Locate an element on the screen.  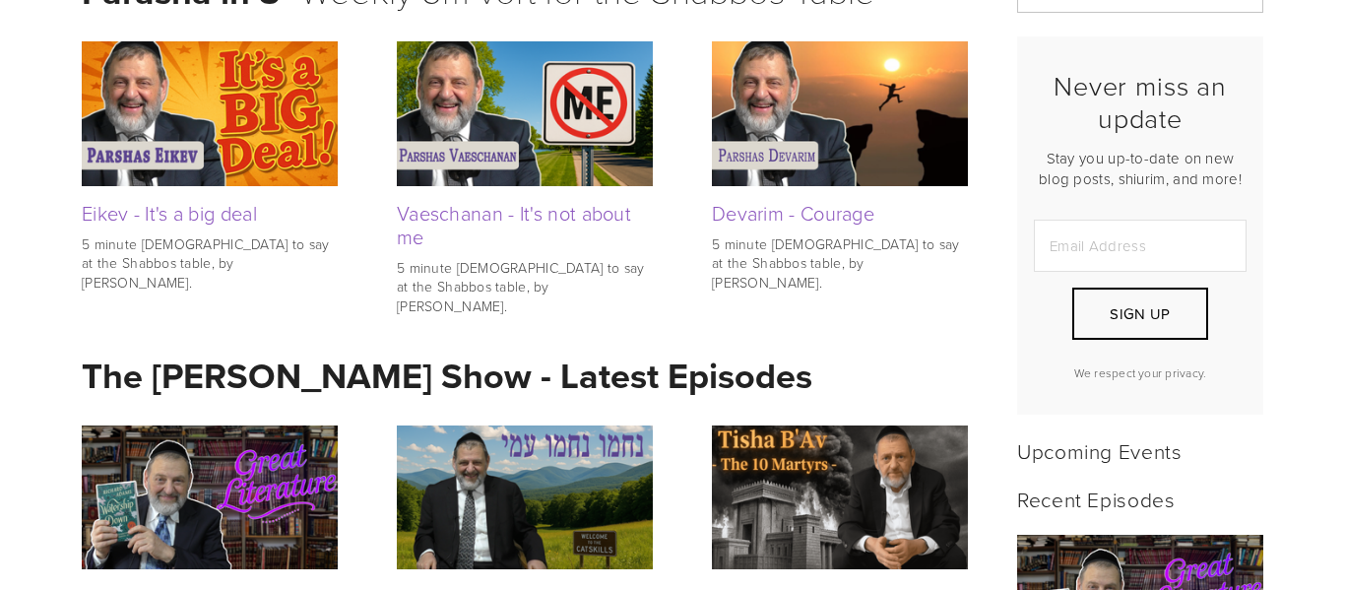
img: Great Literature (Ep. 293) is located at coordinates (210, 497).